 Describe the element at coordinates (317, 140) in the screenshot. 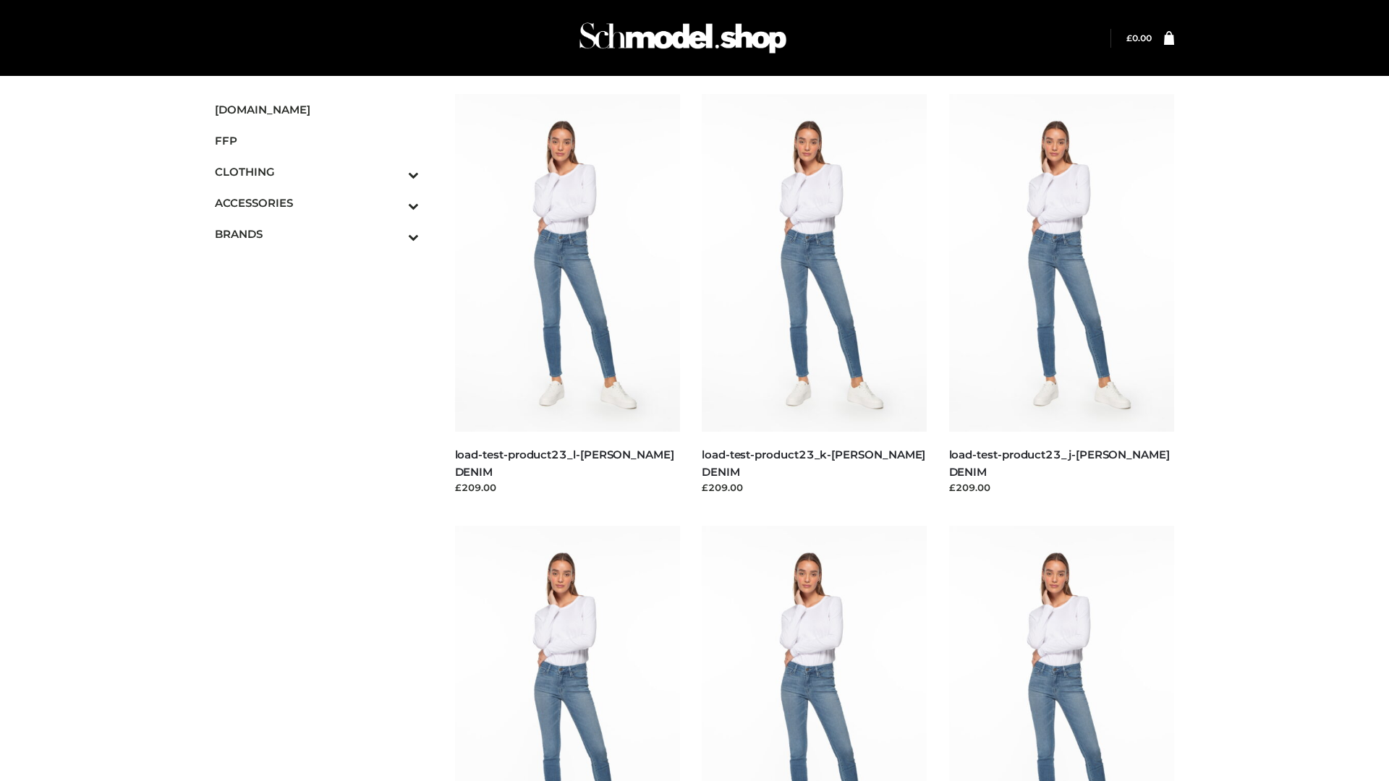

I see `span: FFP` at that location.